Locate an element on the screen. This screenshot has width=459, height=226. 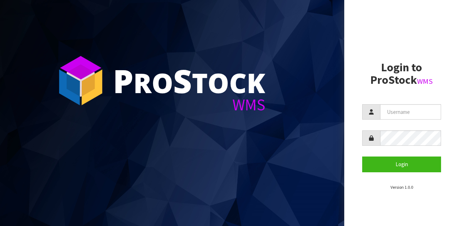
div: ro tock is located at coordinates (189, 81).